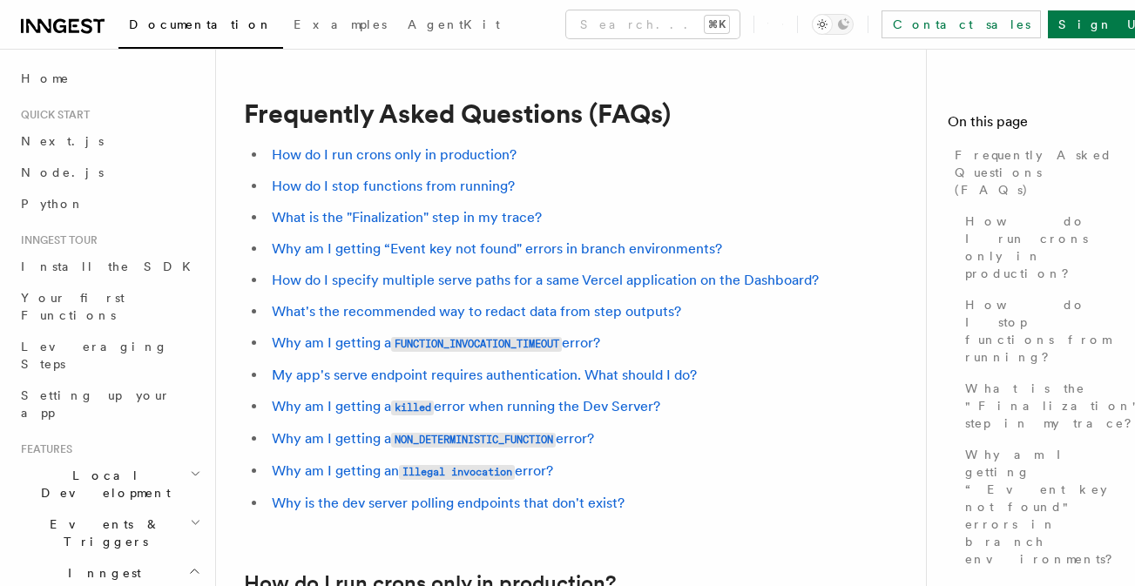 The width and height of the screenshot is (1135, 586). What do you see at coordinates (56, 240) in the screenshot?
I see `span: Inngest tour` at bounding box center [56, 240].